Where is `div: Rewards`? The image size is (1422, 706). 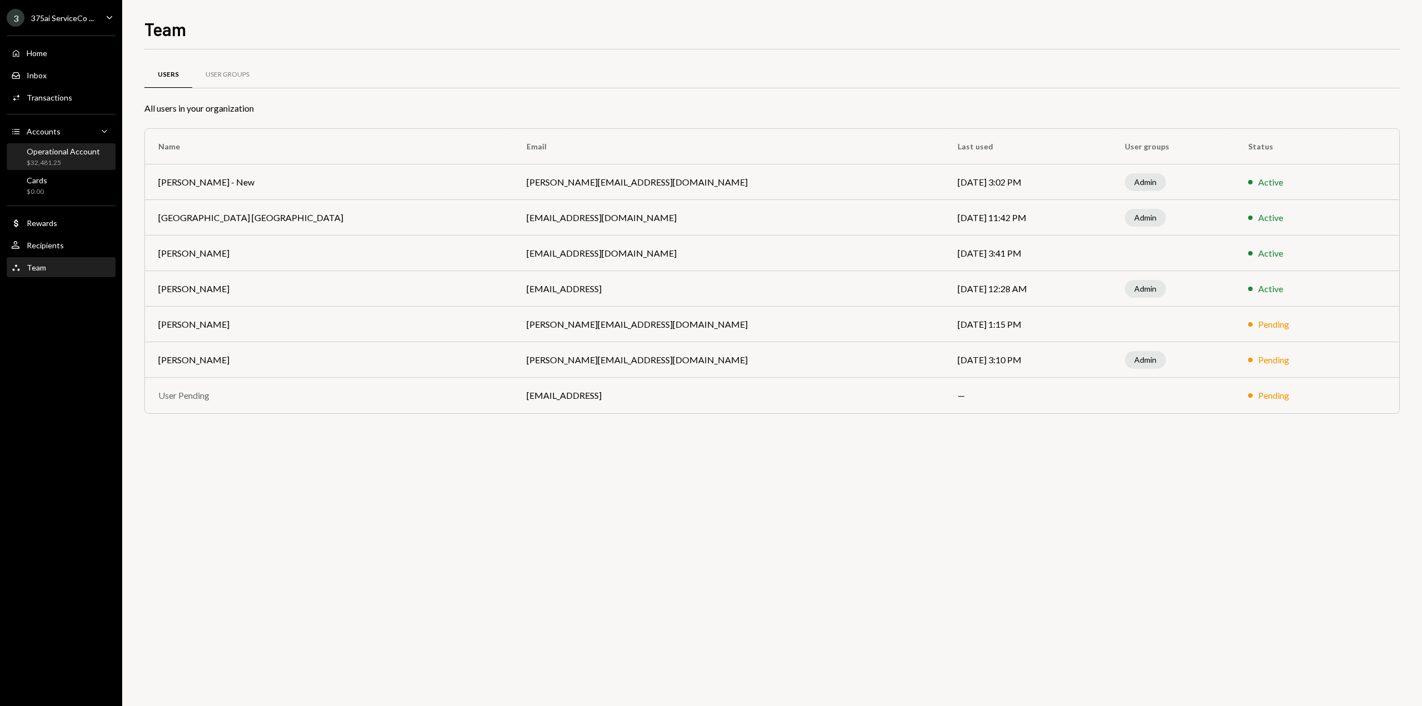
div: Rewards is located at coordinates (42, 223).